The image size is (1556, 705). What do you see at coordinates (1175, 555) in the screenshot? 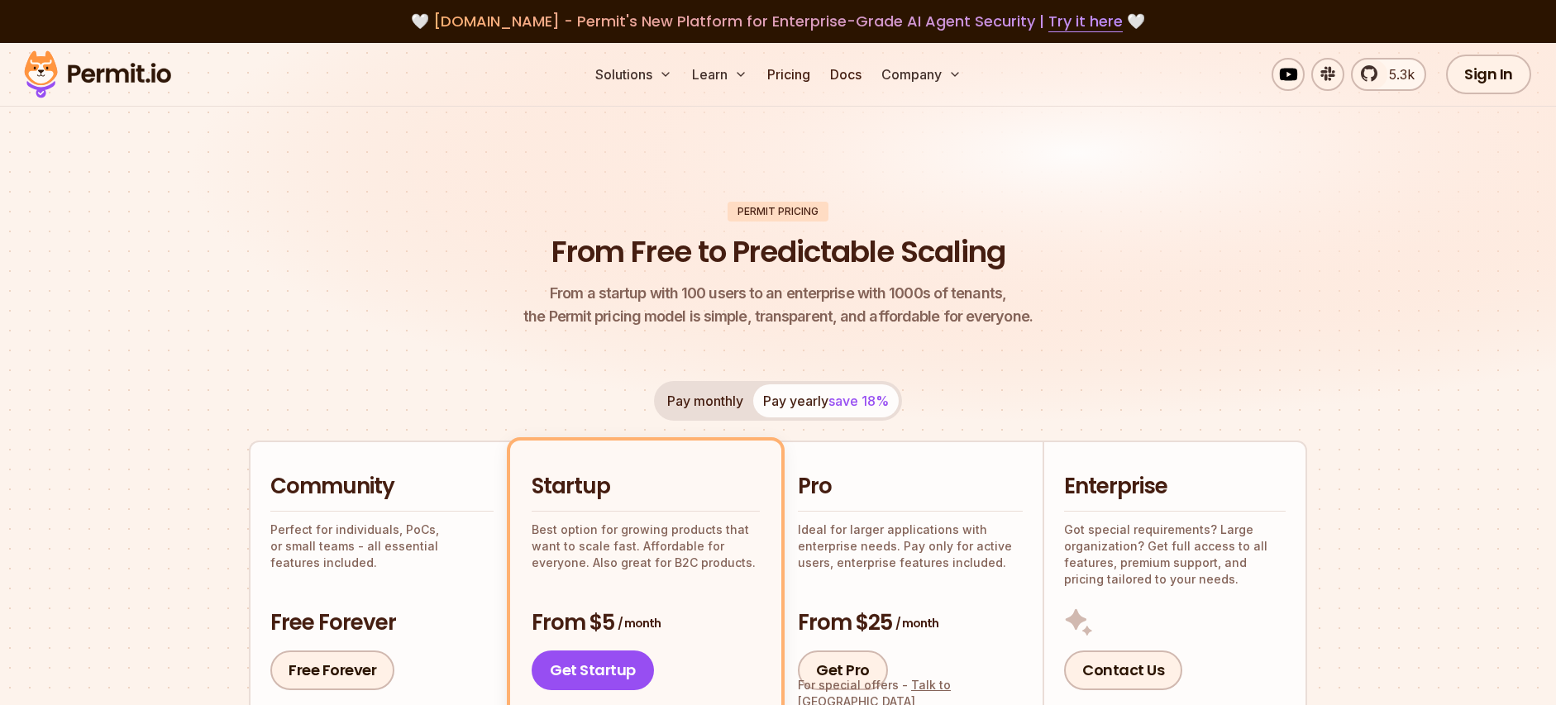
I see `p: Got special requirements? Large organization? Get full access to all features, premium support, a...` at bounding box center [1175, 555].